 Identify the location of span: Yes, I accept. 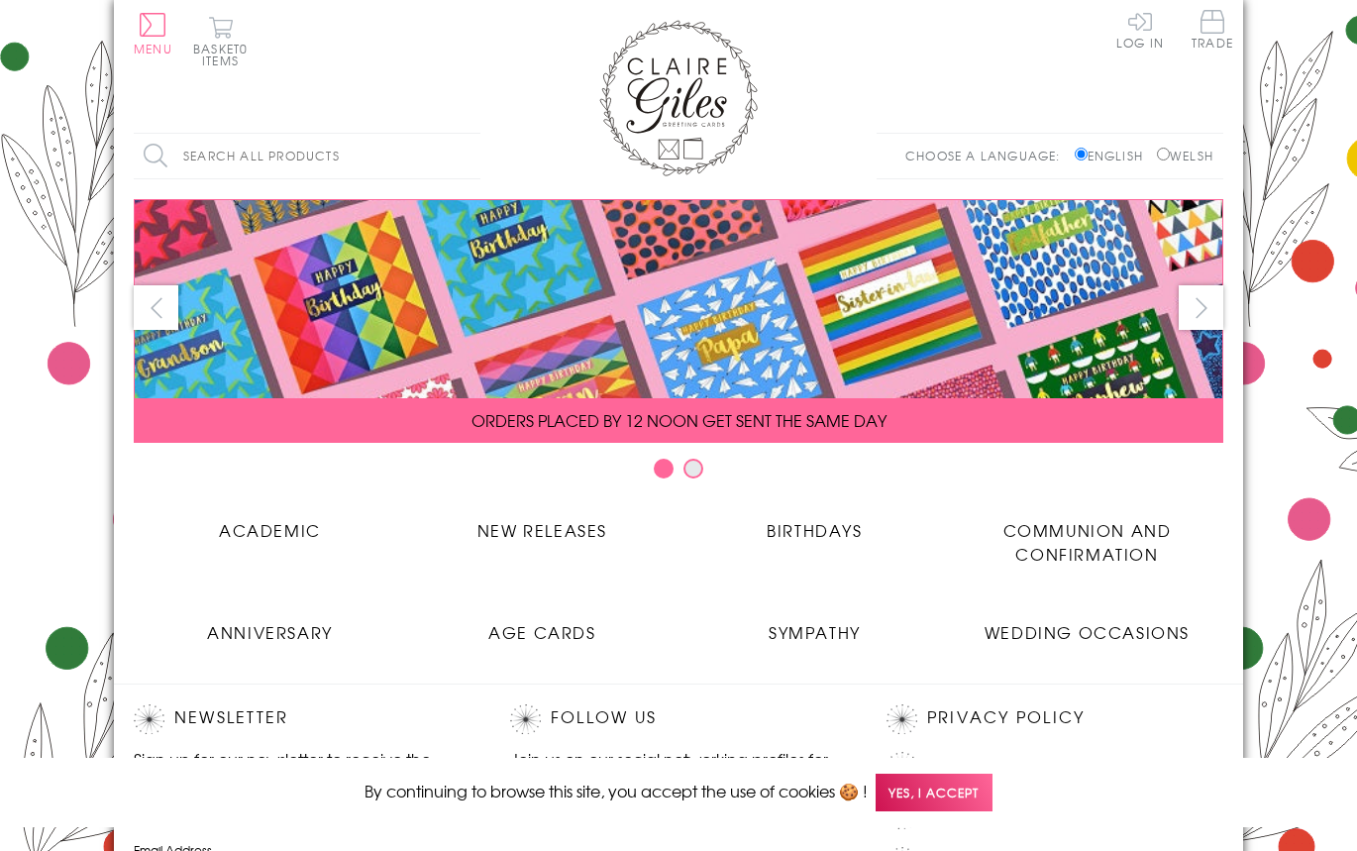
(934, 792).